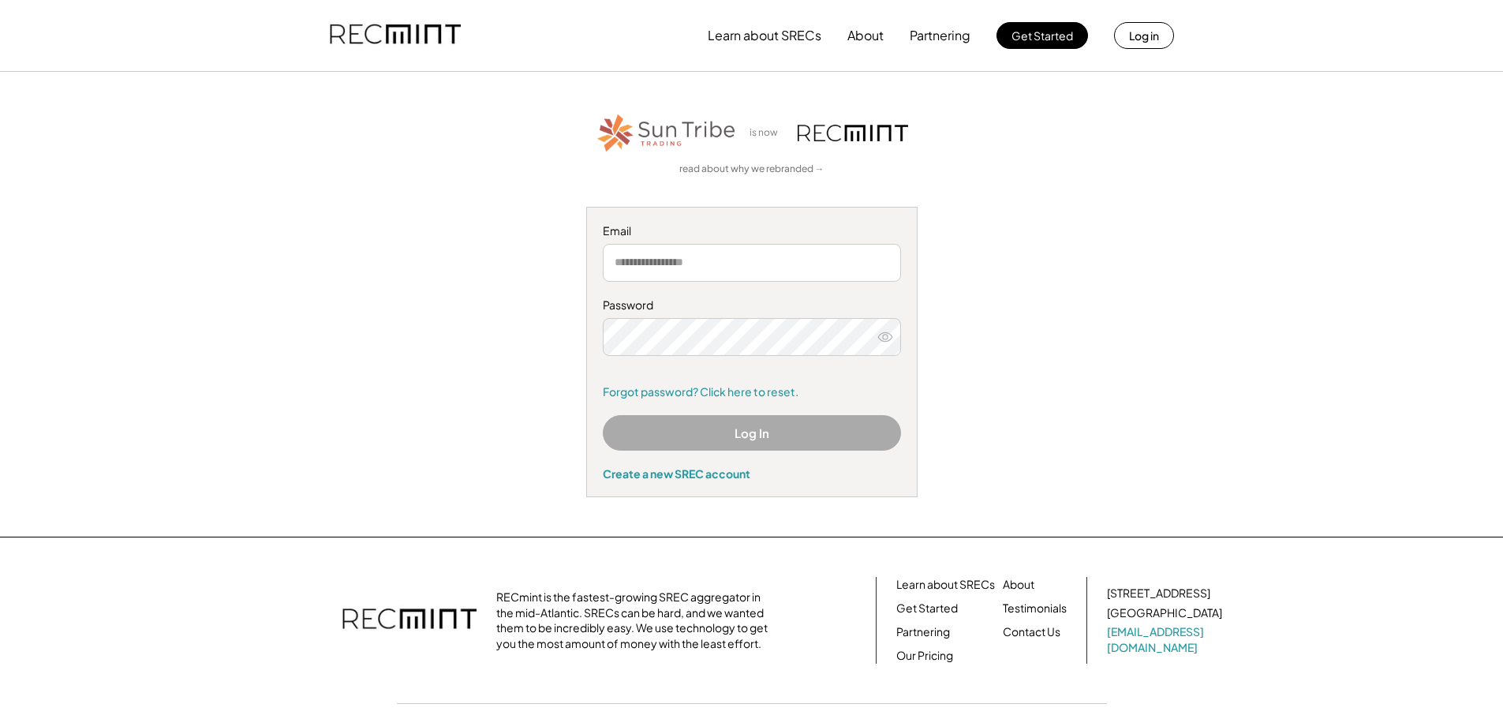 This screenshot has height=719, width=1503. What do you see at coordinates (752, 432) in the screenshot?
I see `button: Log In` at bounding box center [752, 432].